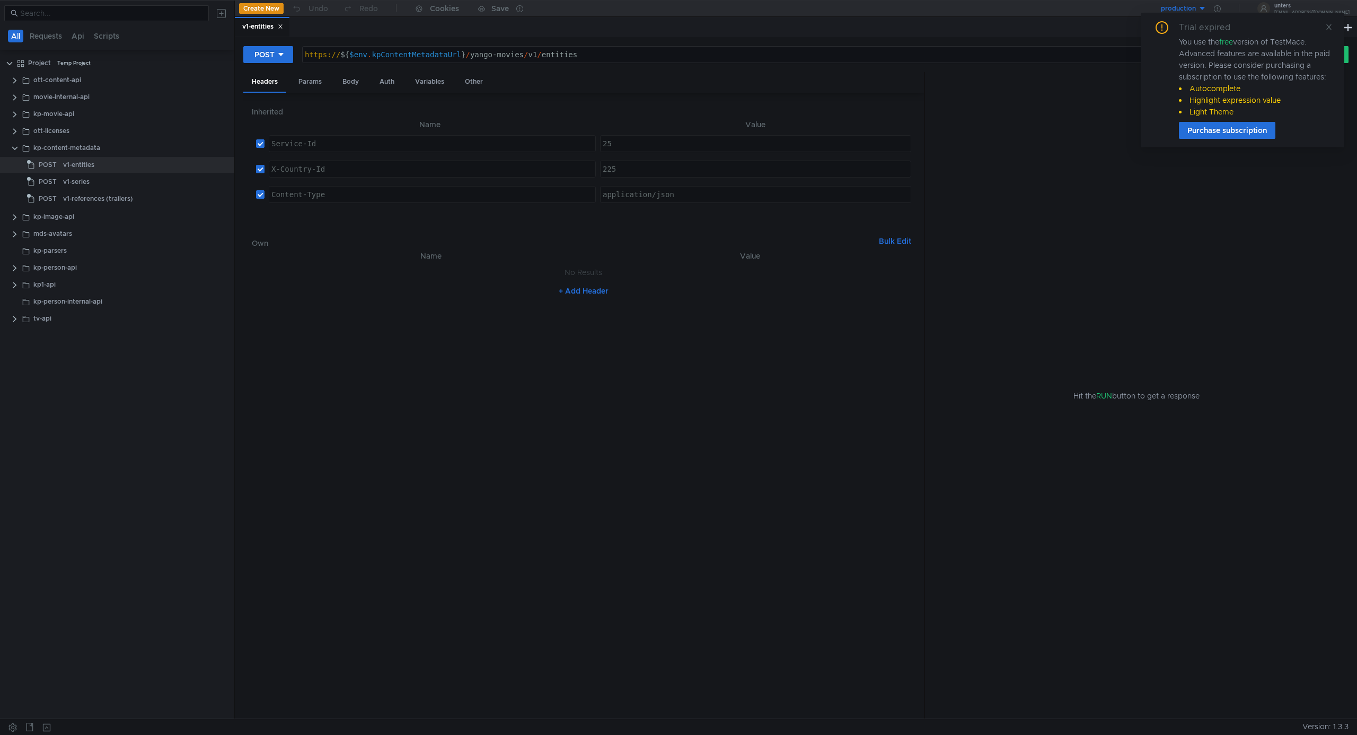 The width and height of the screenshot is (1357, 735). What do you see at coordinates (15, 36) in the screenshot?
I see `button: All` at bounding box center [15, 36].